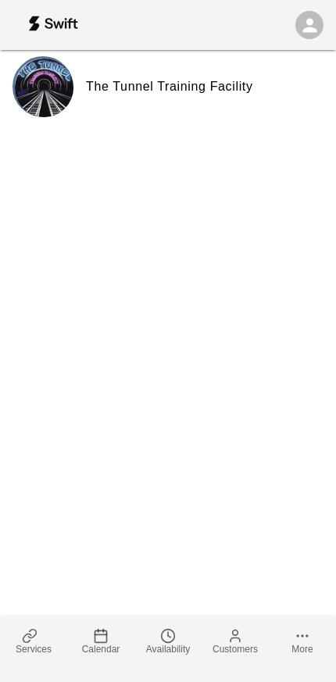 The image size is (336, 682). What do you see at coordinates (301, 649) in the screenshot?
I see `span: More` at bounding box center [301, 649].